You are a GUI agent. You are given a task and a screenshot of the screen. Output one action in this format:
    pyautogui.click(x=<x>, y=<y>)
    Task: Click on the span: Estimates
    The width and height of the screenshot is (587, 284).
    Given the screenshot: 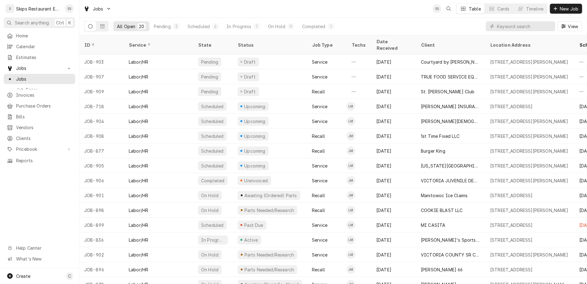 What is the action you would take?
    pyautogui.click(x=44, y=57)
    